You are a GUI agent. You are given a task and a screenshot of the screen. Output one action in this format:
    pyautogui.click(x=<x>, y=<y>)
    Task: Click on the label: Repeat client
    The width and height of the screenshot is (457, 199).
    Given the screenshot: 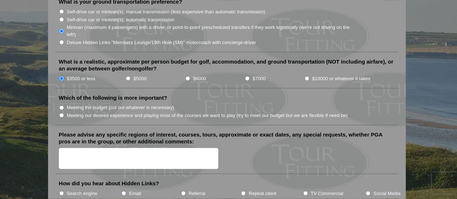 What is the action you would take?
    pyautogui.click(x=262, y=194)
    